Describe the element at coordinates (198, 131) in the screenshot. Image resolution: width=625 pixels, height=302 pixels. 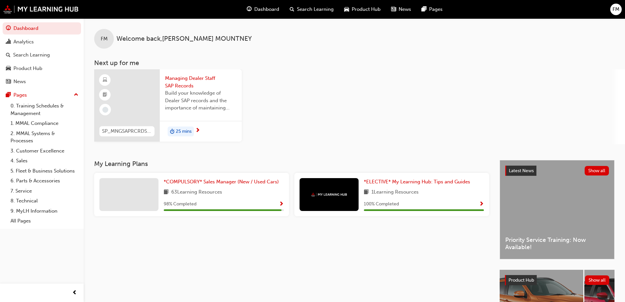
I see `span: next-icon` at that location.